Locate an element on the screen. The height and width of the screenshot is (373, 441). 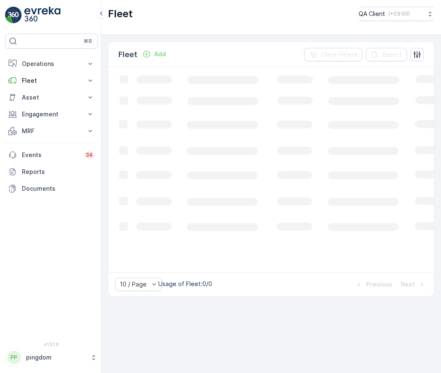
a: Documents is located at coordinates (51, 189).